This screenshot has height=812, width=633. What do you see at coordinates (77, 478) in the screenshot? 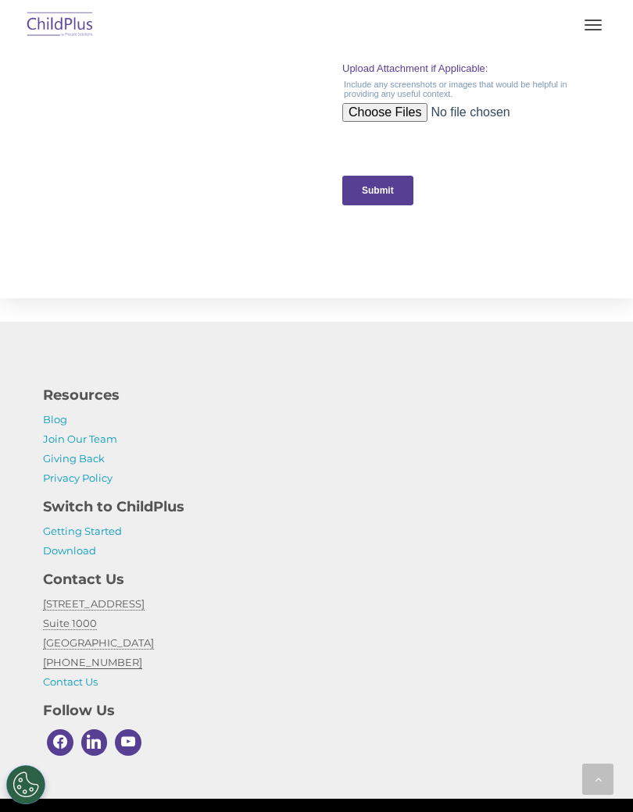
I see `a: Privacy Policy` at bounding box center [77, 478].